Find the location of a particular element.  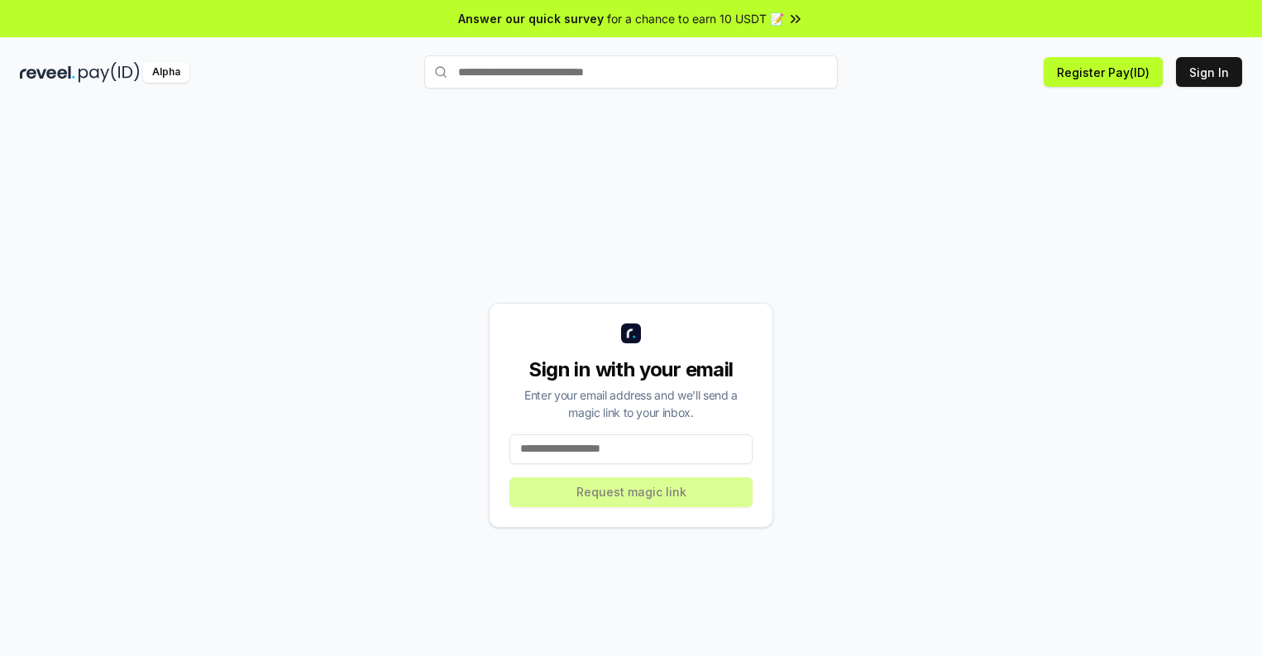

div: Enter your email address and we’ll send a magic link to your inbox. is located at coordinates (631, 404).